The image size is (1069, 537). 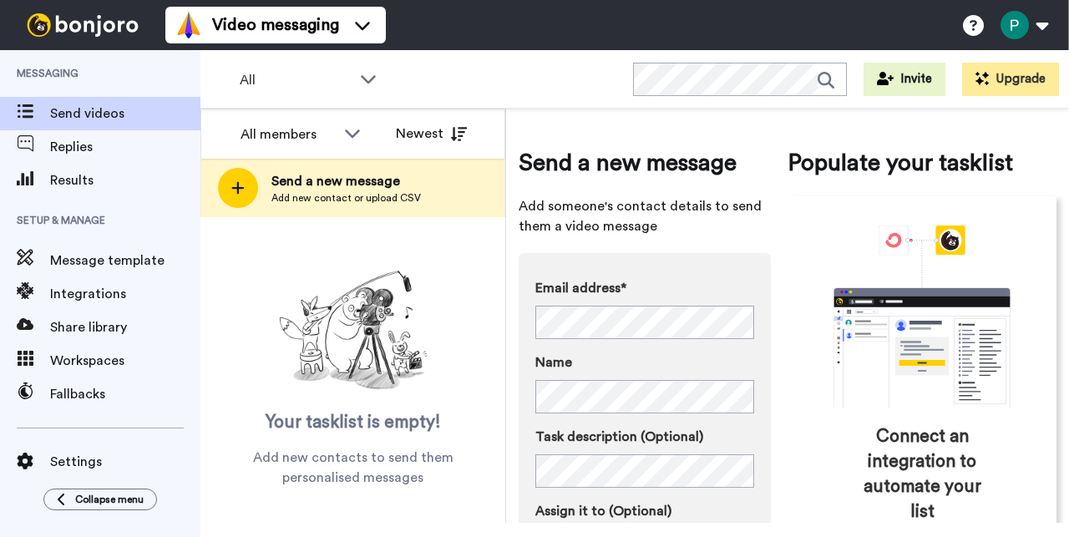 What do you see at coordinates (922, 316) in the screenshot?
I see `div: animation` at bounding box center [922, 316].